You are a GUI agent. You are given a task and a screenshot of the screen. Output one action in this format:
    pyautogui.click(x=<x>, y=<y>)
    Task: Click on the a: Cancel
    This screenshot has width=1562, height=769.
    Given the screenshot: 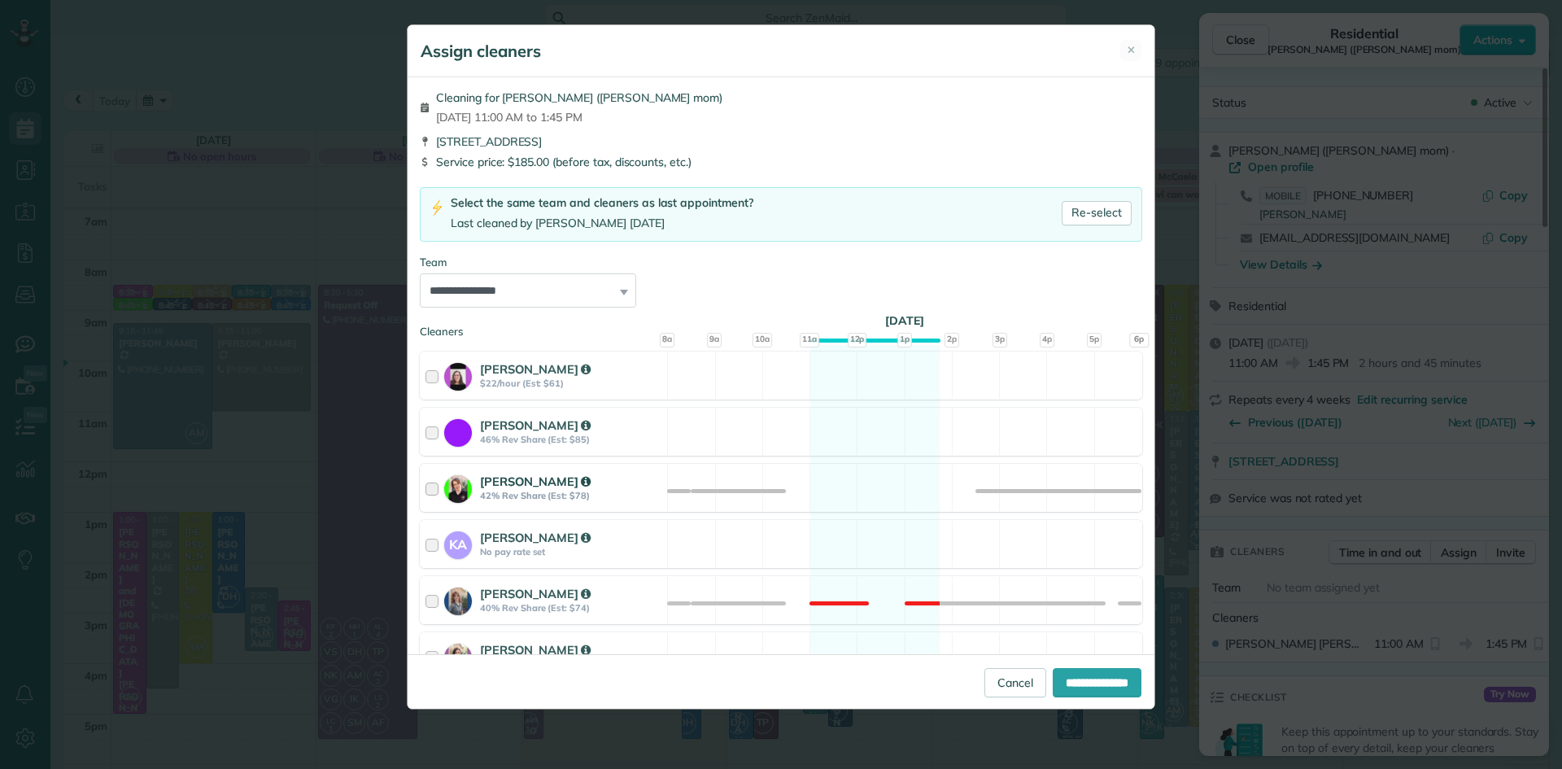 What is the action you would take?
    pyautogui.click(x=1016, y=683)
    